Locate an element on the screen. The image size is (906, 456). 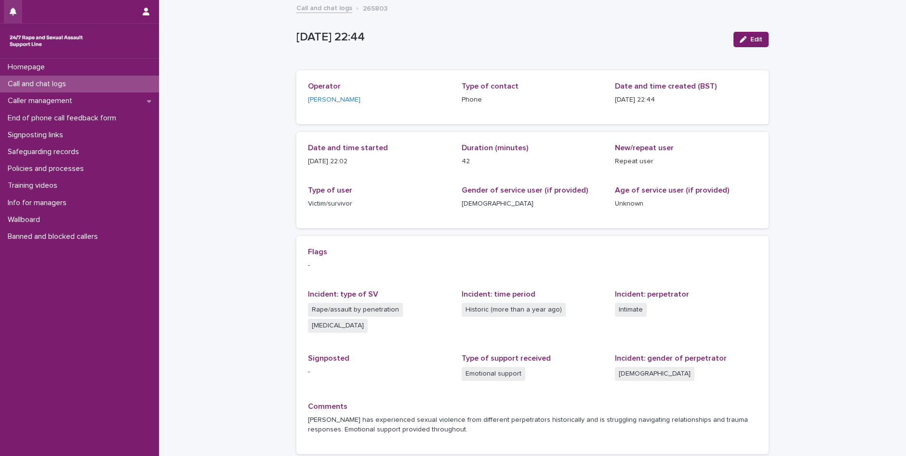
span: Comments is located at coordinates (328, 407).